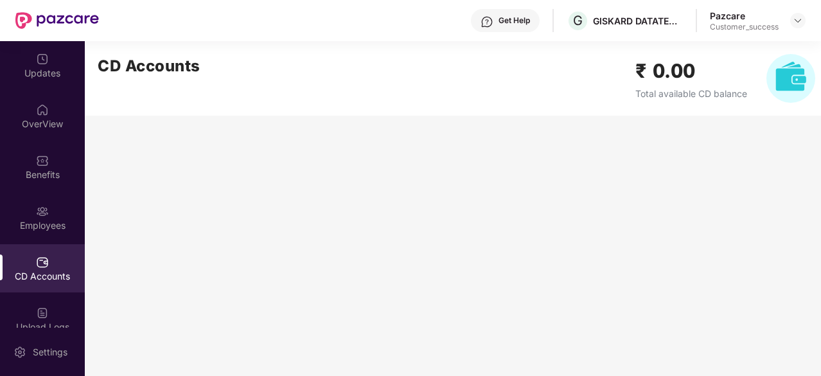 This screenshot has width=821, height=376. What do you see at coordinates (42, 110) in the screenshot?
I see `img: svg+xml;base64,PHN2ZyBpZD0iSG9tZSIgeG1sbnM9Imh0dHA6Ly93d3cudzMub3JnLzIwMDAvc3ZnIiB3aWR0aD0iMjAiIG...` at bounding box center [42, 110].